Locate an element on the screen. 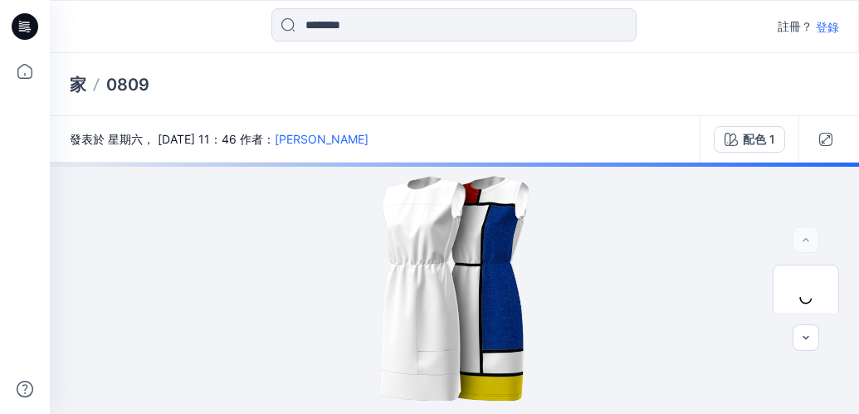 The image size is (859, 414). p: 家 is located at coordinates (78, 85).